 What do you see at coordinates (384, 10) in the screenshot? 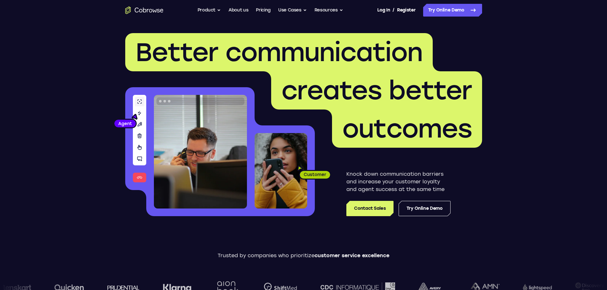
I see `a: Log In` at bounding box center [384, 10].